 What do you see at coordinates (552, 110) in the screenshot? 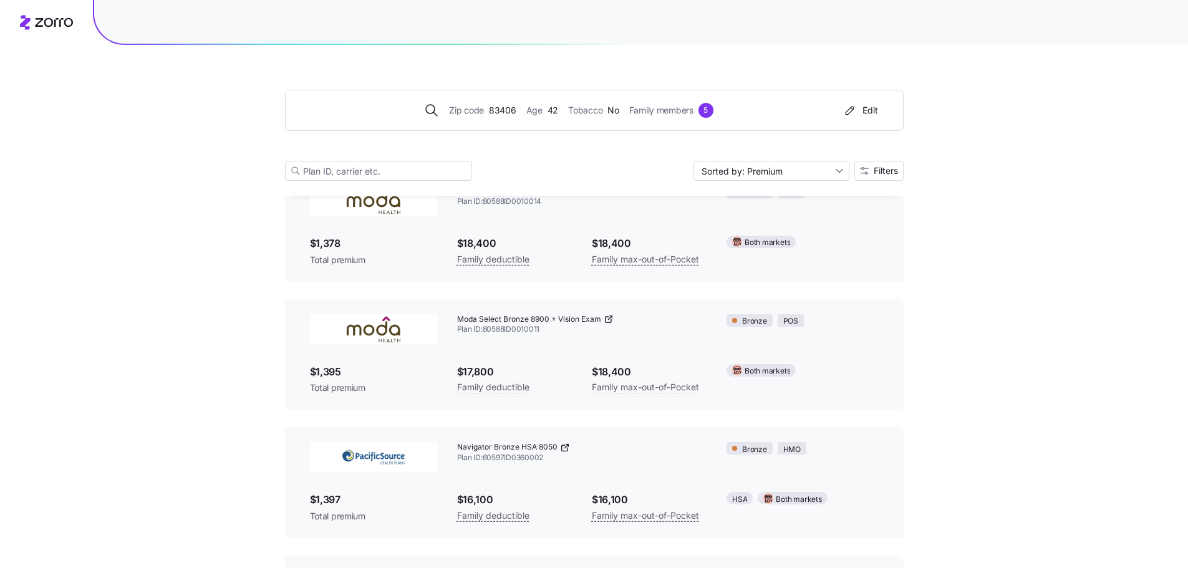
I see `span: 42` at bounding box center [552, 110].